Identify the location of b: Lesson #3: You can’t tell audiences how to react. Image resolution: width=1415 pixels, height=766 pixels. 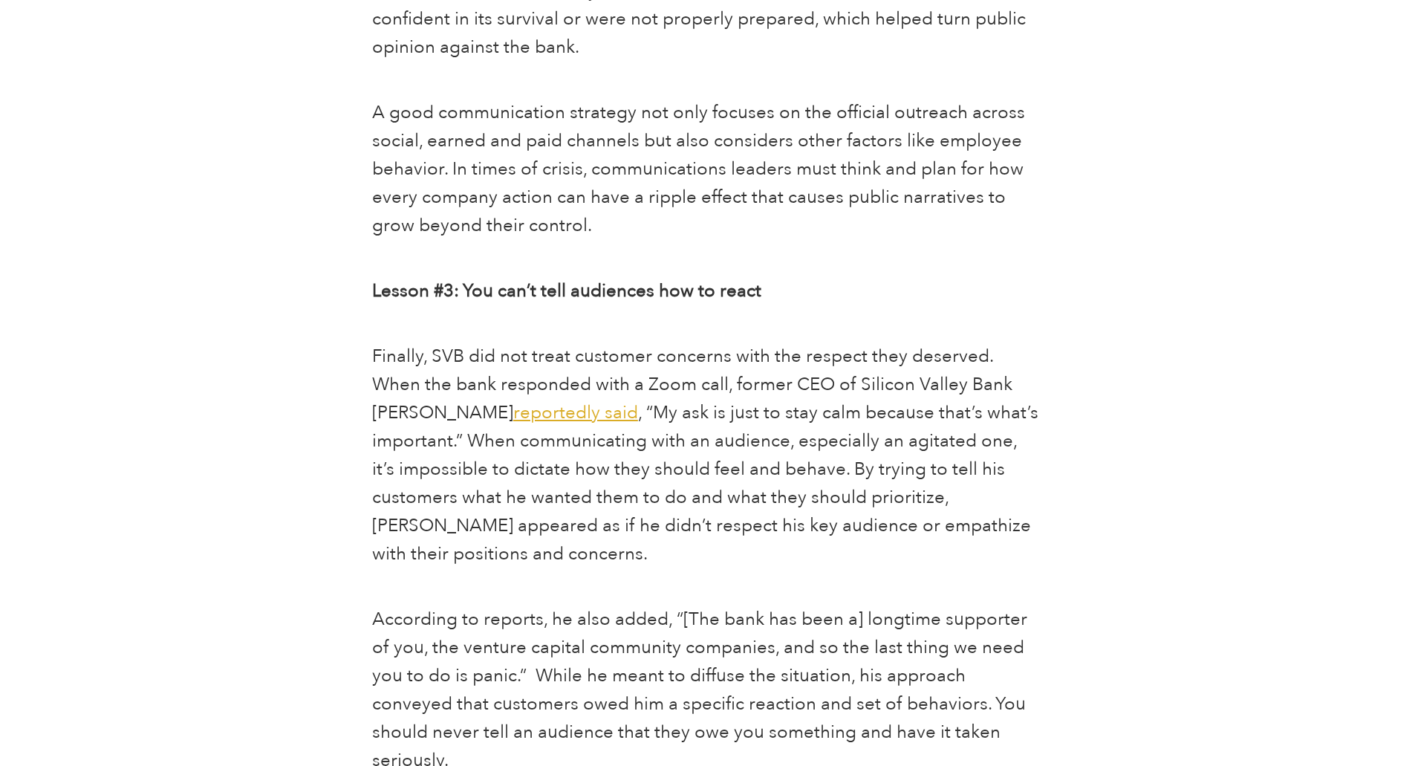
(567, 290).